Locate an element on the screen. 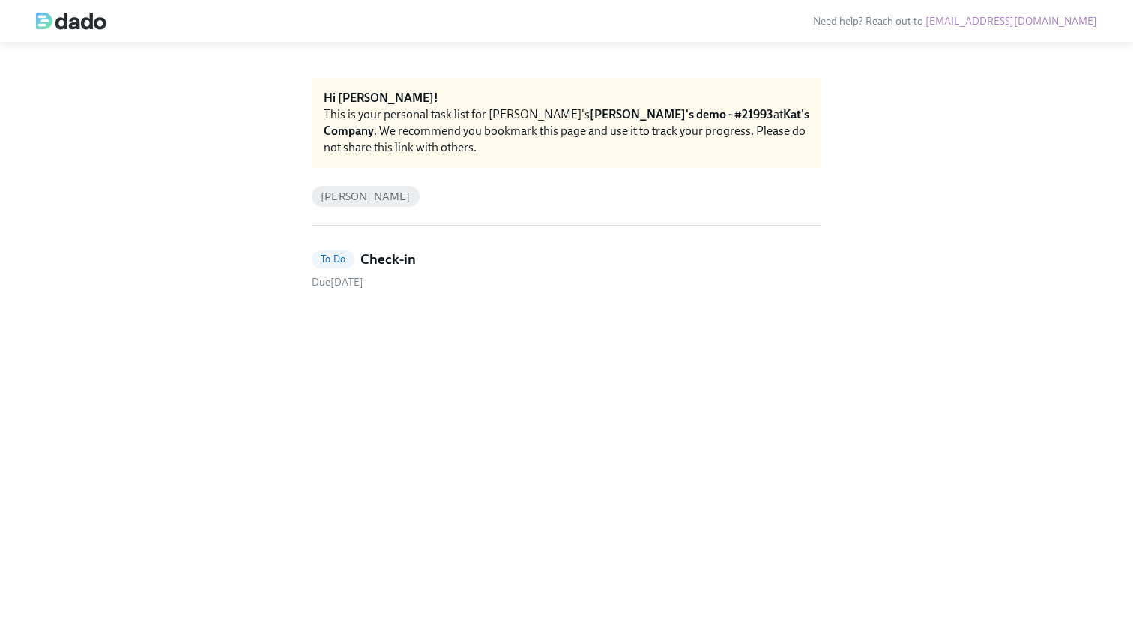 The width and height of the screenshot is (1133, 617). span: Need help? Reach out to is located at coordinates (955, 21).